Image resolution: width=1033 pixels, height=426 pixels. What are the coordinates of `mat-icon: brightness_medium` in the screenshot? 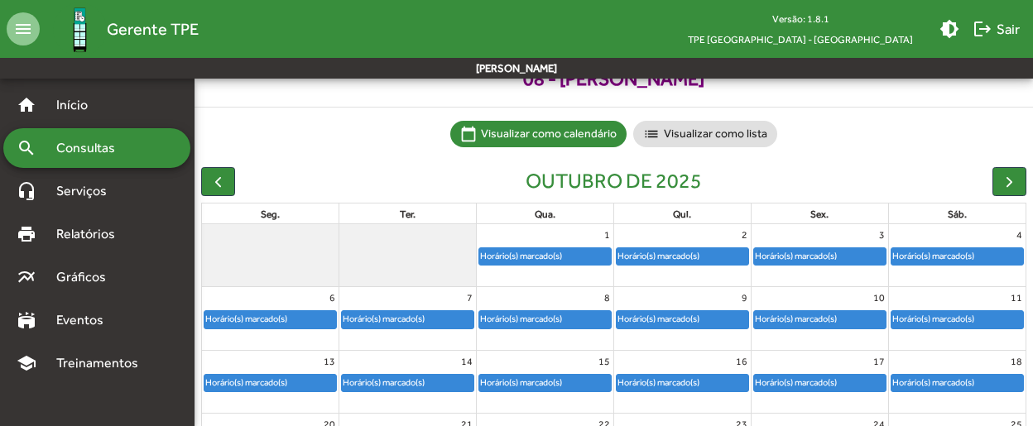 It's located at (949, 29).